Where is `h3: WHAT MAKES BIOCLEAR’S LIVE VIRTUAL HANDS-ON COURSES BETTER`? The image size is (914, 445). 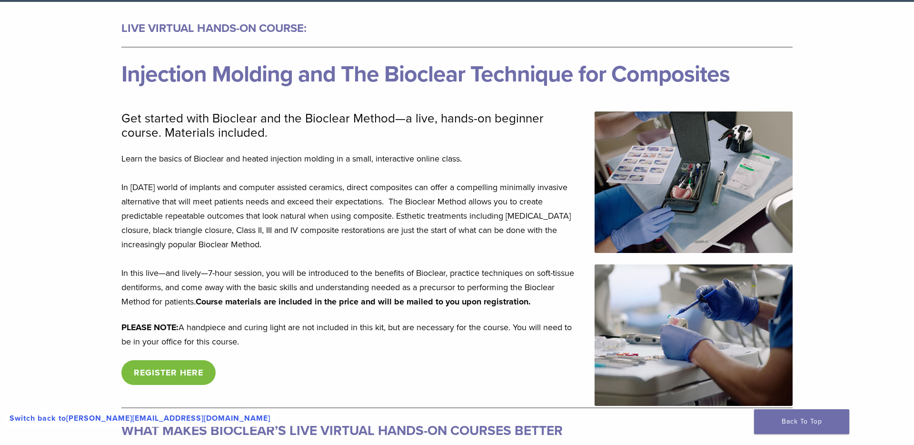
h3: WHAT MAKES BIOCLEAR’S LIVE VIRTUAL HANDS-ON COURSES BETTER is located at coordinates (457, 430).